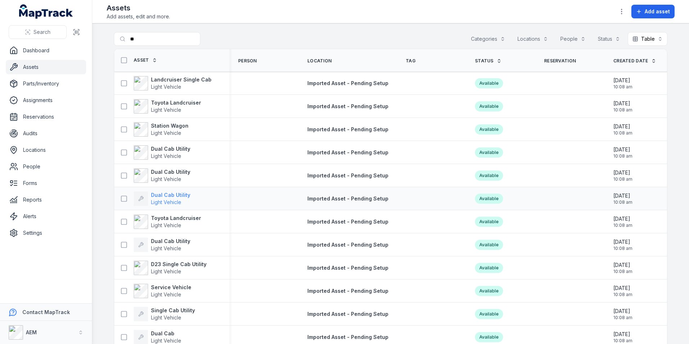  Describe the element at coordinates (171, 287) in the screenshot. I see `strong: Service Vehicle` at that location.